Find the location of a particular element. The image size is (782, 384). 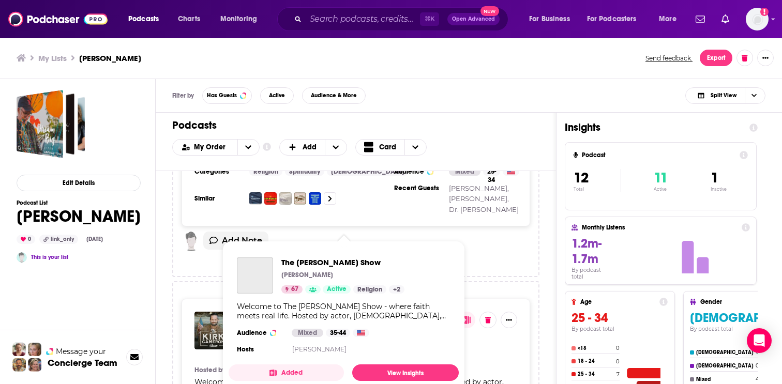

a: +2 is located at coordinates (397, 290).